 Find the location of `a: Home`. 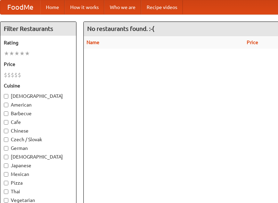

a: Home is located at coordinates (52, 7).